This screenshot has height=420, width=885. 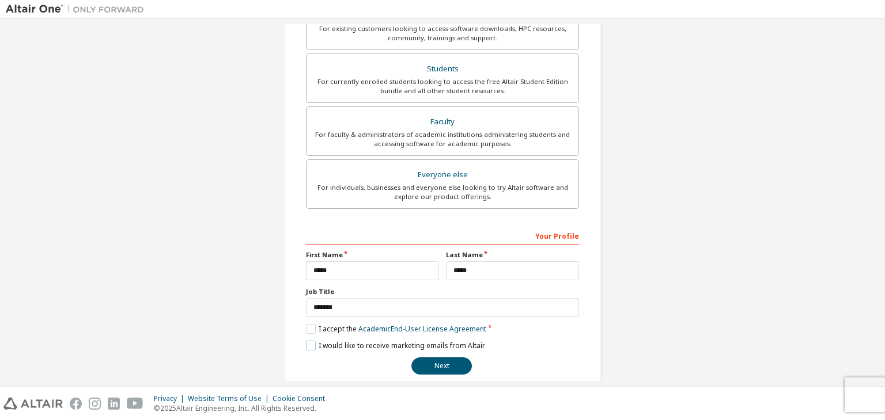 I want to click on img: facebook.svg, so click(x=75, y=404).